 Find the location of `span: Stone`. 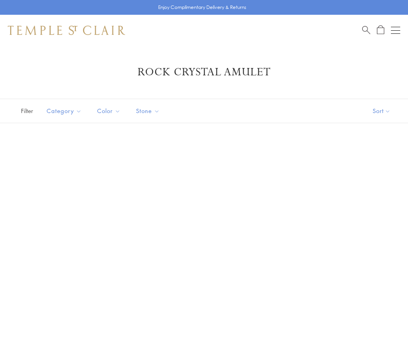

span: Stone is located at coordinates (149, 111).